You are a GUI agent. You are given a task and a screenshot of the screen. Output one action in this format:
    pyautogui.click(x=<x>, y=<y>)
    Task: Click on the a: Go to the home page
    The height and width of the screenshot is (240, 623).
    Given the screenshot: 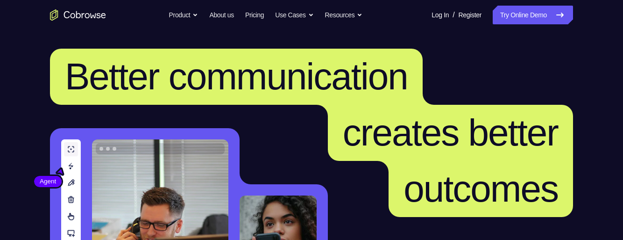 What is the action you would take?
    pyautogui.click(x=78, y=15)
    